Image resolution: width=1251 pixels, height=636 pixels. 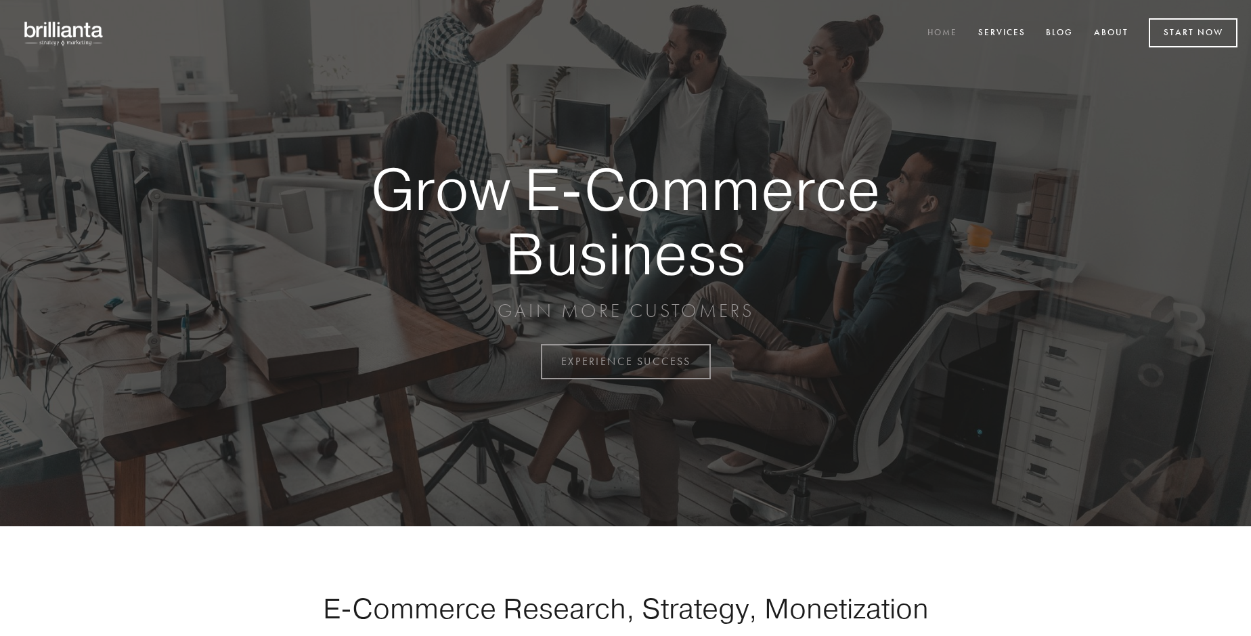 What do you see at coordinates (625, 608) in the screenshot?
I see `h1: E-Commerce Research, Strategy, Monetization` at bounding box center [625, 608].